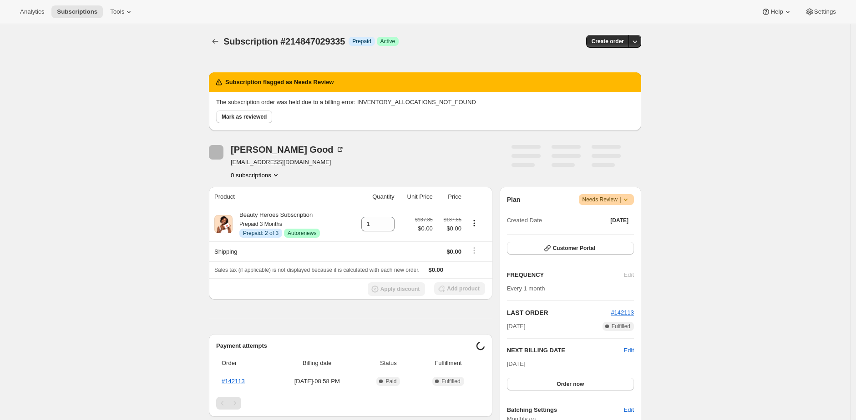  What do you see at coordinates (350, 403) in the screenshot?
I see `nav: Pagination` at bounding box center [350, 403].